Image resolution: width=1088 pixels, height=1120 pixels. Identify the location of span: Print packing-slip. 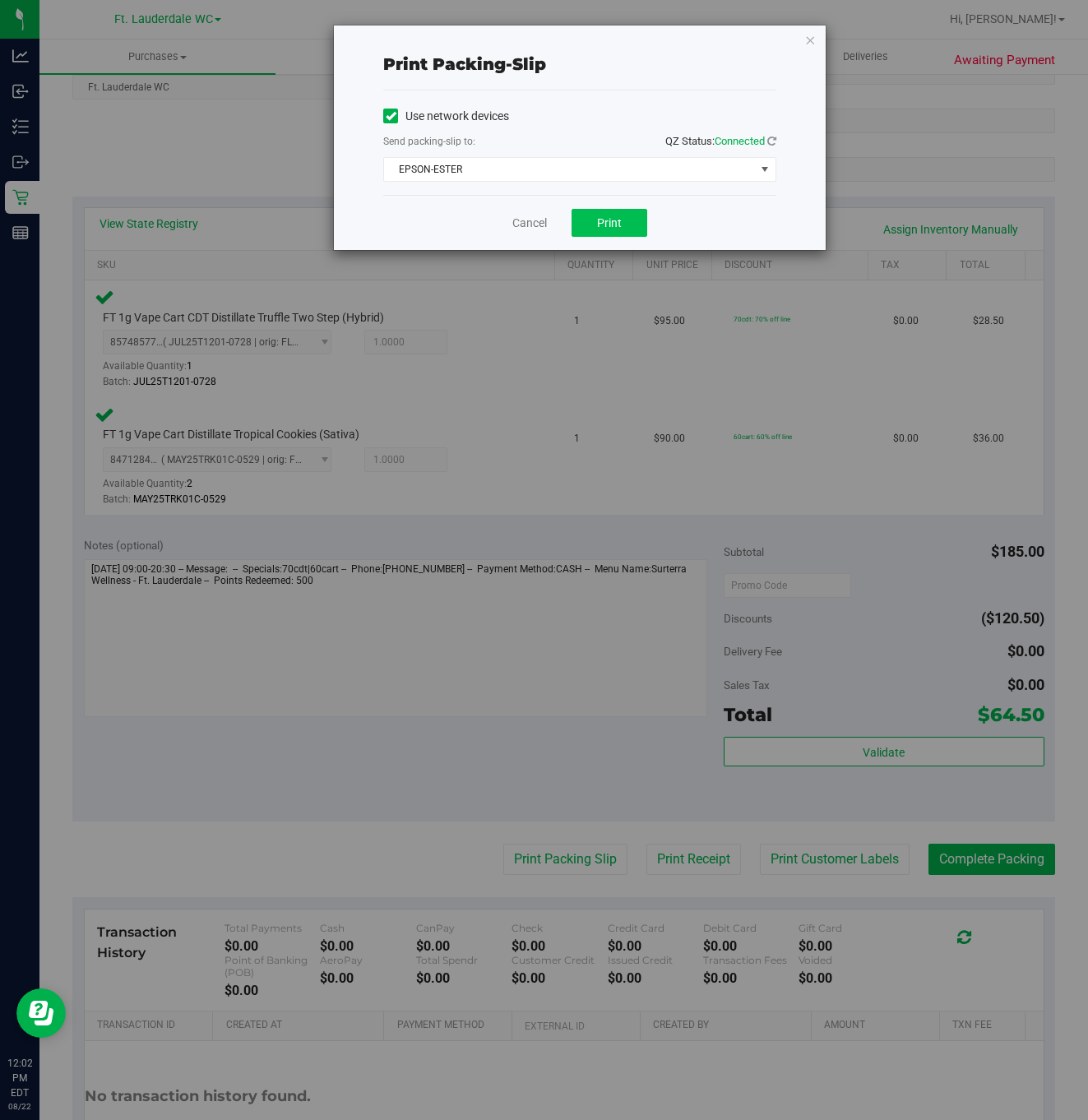
(465, 64).